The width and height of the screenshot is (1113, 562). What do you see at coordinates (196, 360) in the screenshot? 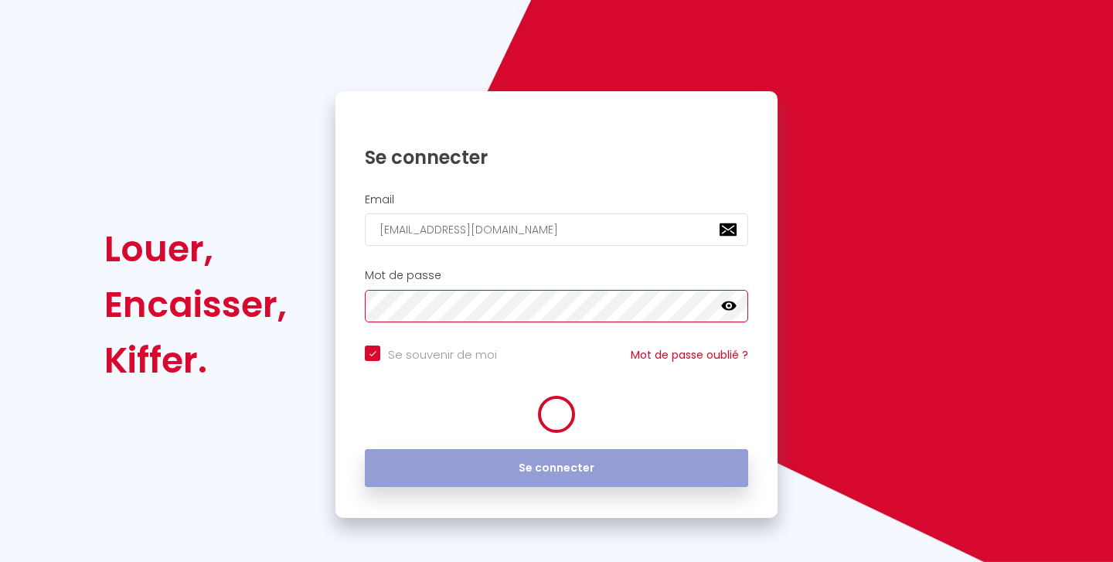
I see `div: Kiffer.` at bounding box center [196, 360].